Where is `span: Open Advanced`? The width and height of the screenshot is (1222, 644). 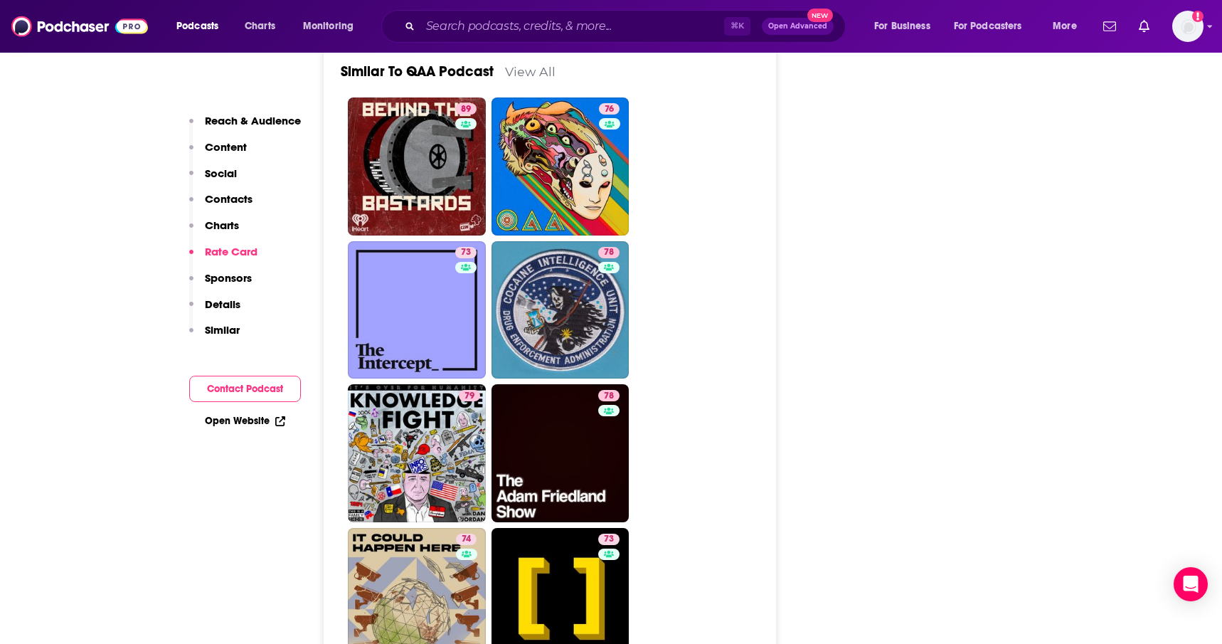
span: Open Advanced is located at coordinates (798, 26).